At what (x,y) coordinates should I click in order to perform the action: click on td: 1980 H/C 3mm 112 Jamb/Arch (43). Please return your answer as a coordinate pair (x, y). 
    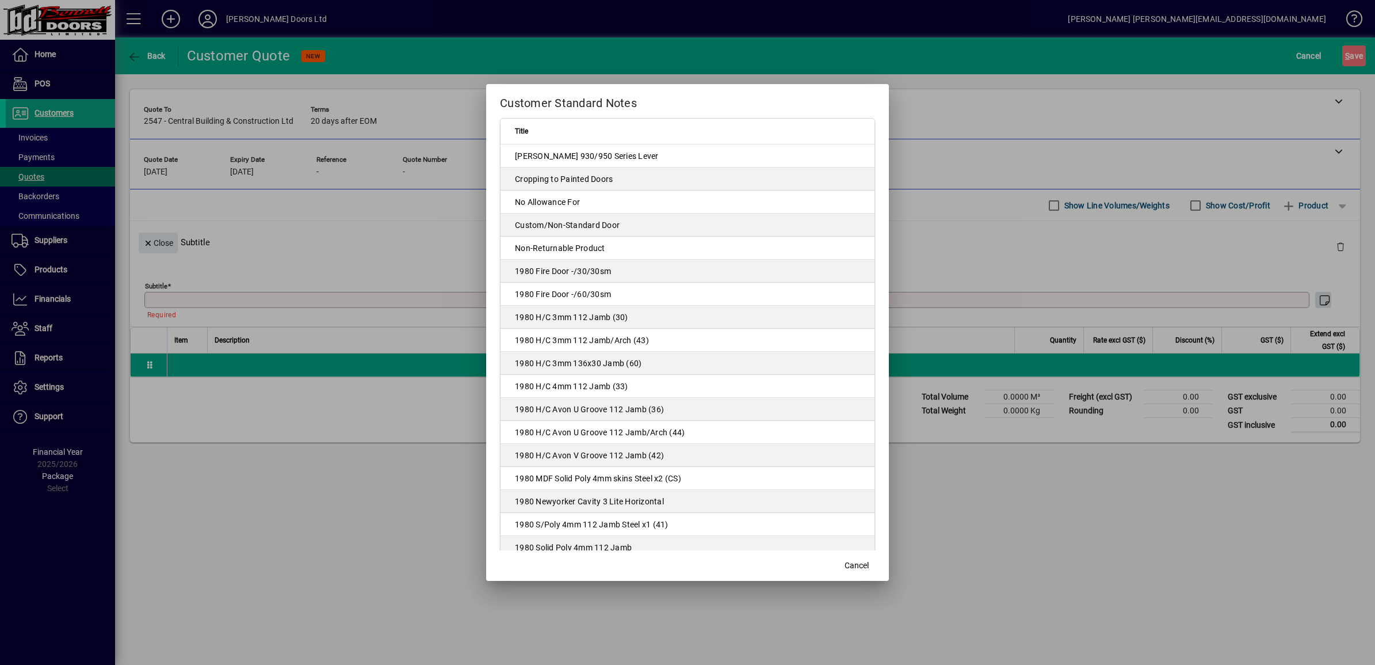
    Looking at the image, I should click on (688, 340).